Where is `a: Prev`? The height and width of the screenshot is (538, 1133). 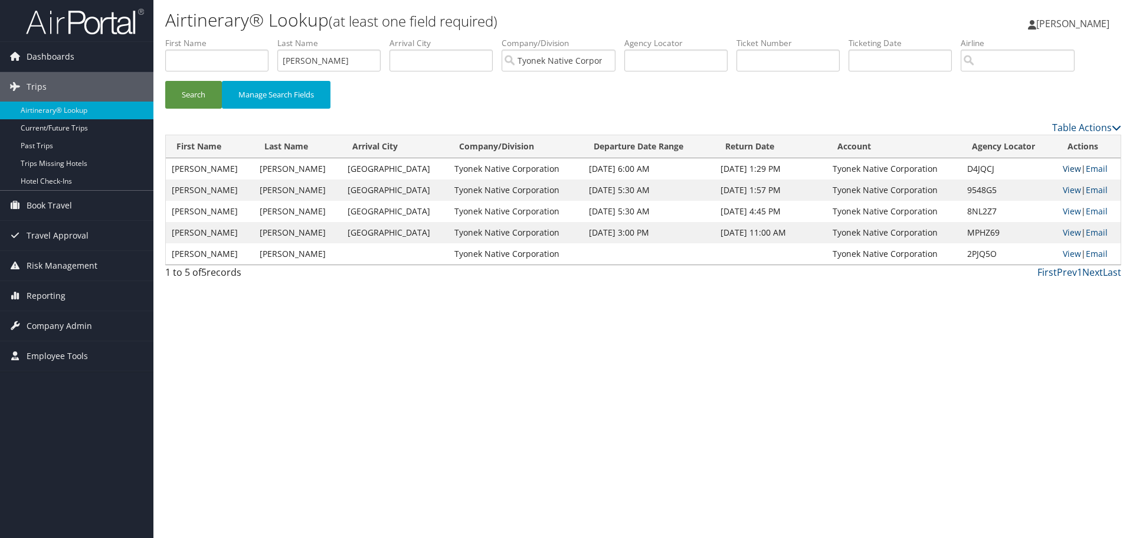
a: Prev is located at coordinates (1067, 272).